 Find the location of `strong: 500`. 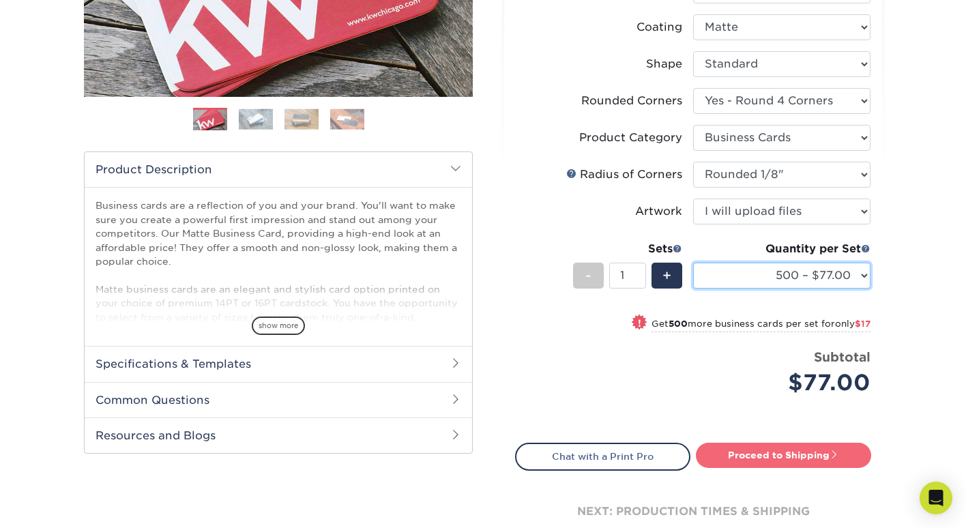

strong: 500 is located at coordinates (678, 323).